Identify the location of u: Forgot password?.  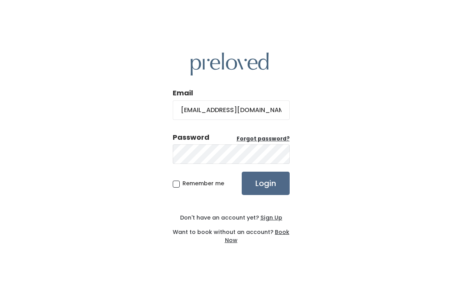
(263, 139).